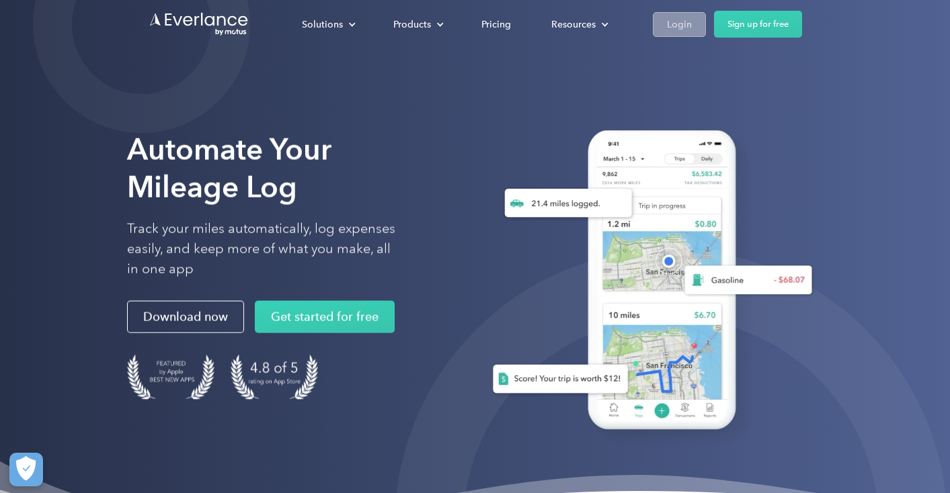 Image resolution: width=950 pixels, height=493 pixels. Describe the element at coordinates (171, 377) in the screenshot. I see `img: Badge for Featured by Apple Best New Apps` at that location.